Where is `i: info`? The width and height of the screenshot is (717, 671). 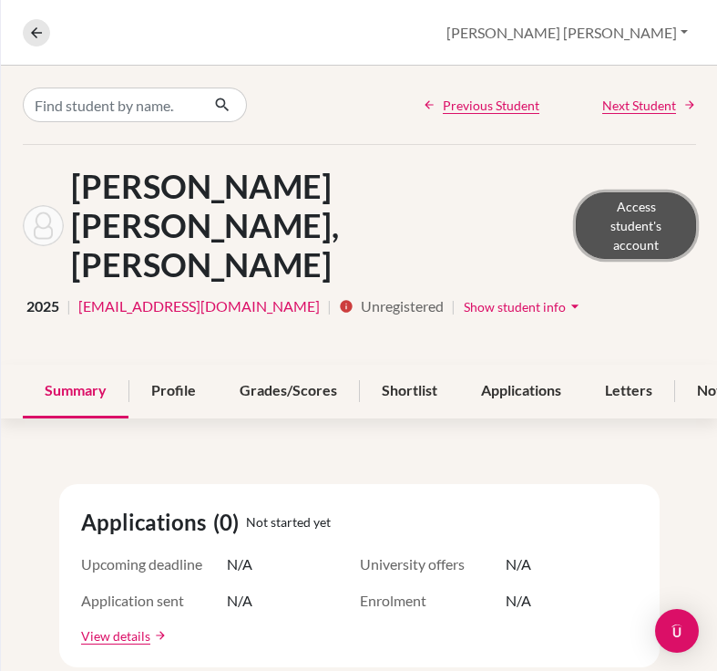
i: info is located at coordinates (346, 306).